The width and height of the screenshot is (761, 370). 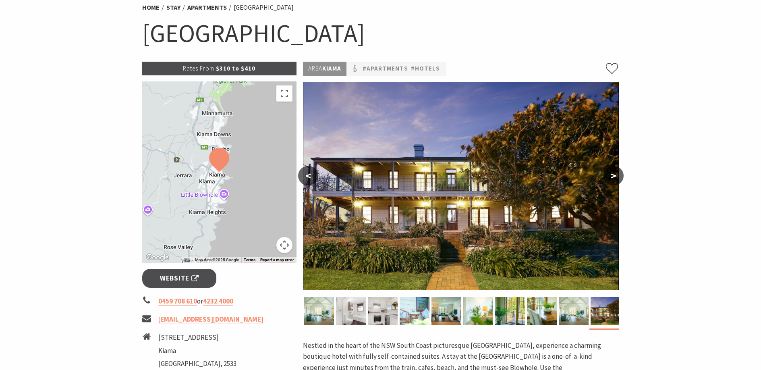 I want to click on img: Kitchen, Apt 6, so click(x=383, y=311).